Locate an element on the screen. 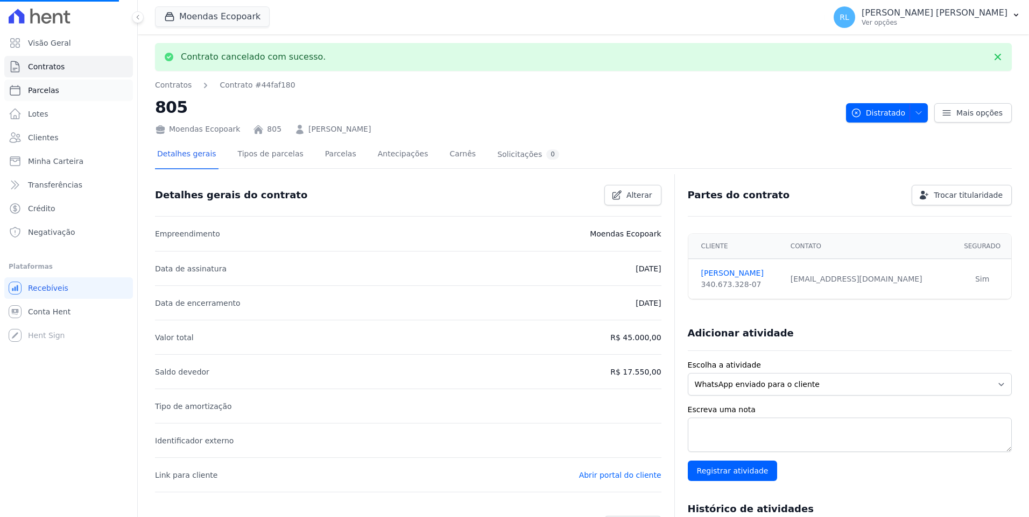  a: Carnês is located at coordinates (462, 155).